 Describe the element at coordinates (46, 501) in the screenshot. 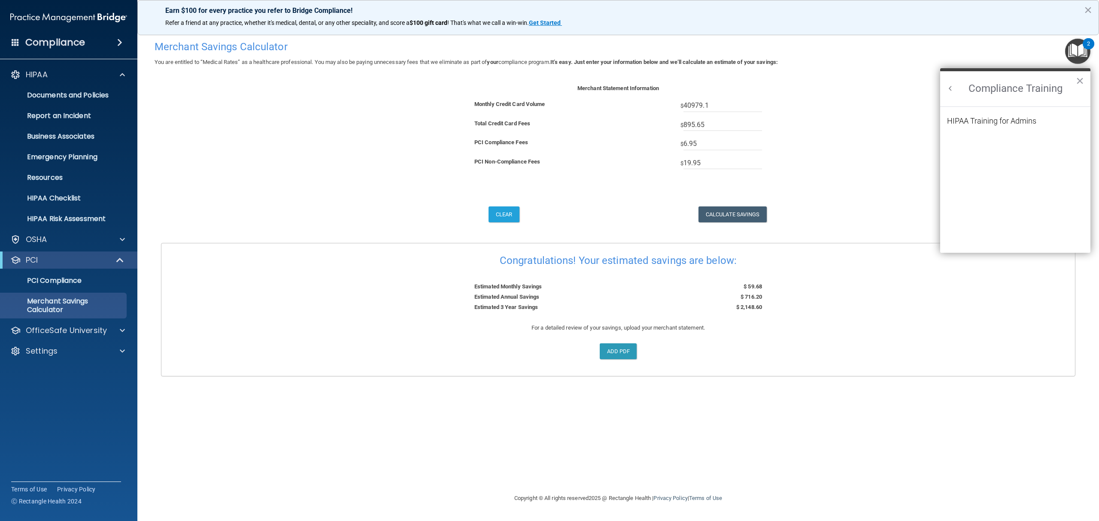

I see `span: Ⓒ Rectangle Health 2024` at that location.